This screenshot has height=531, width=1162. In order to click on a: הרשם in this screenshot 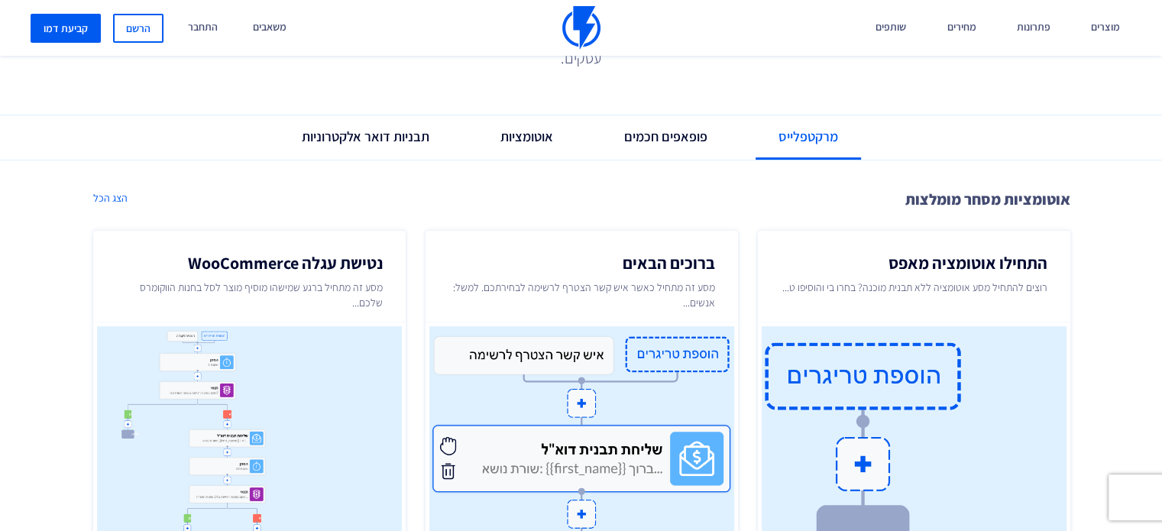, I will do `click(138, 28)`.